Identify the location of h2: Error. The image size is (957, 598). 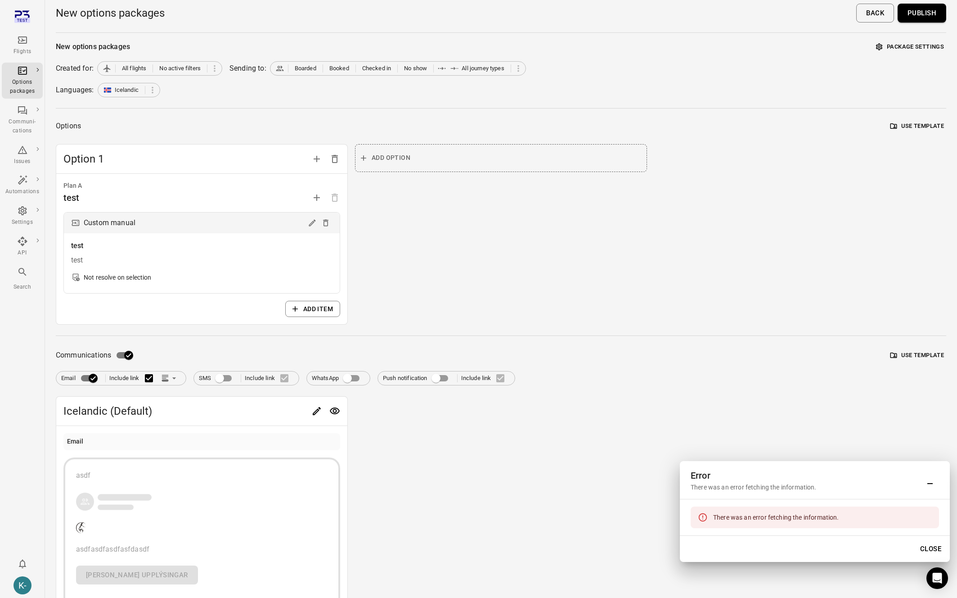
(806, 475).